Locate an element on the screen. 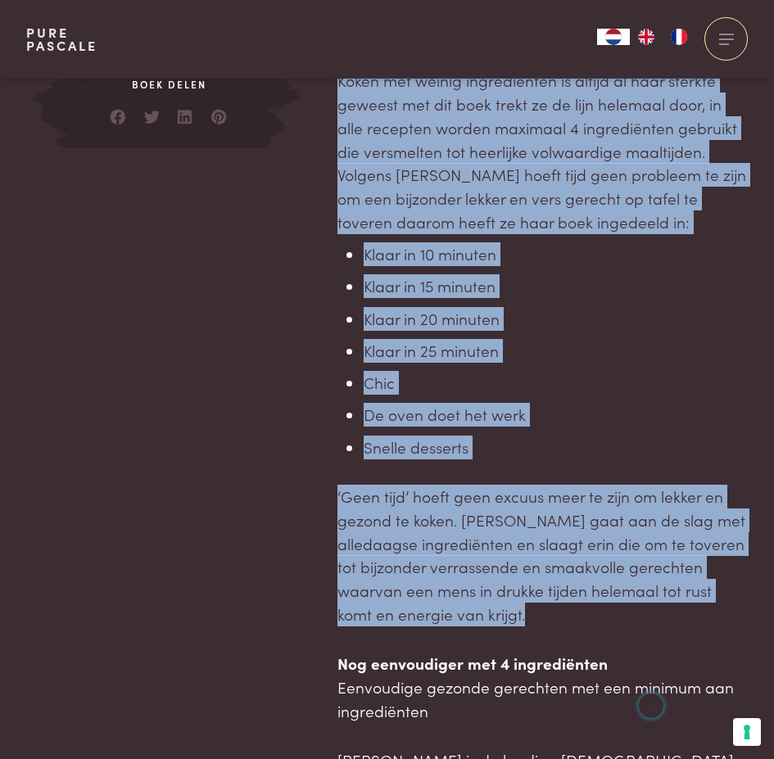  a: NL is located at coordinates (613, 37).